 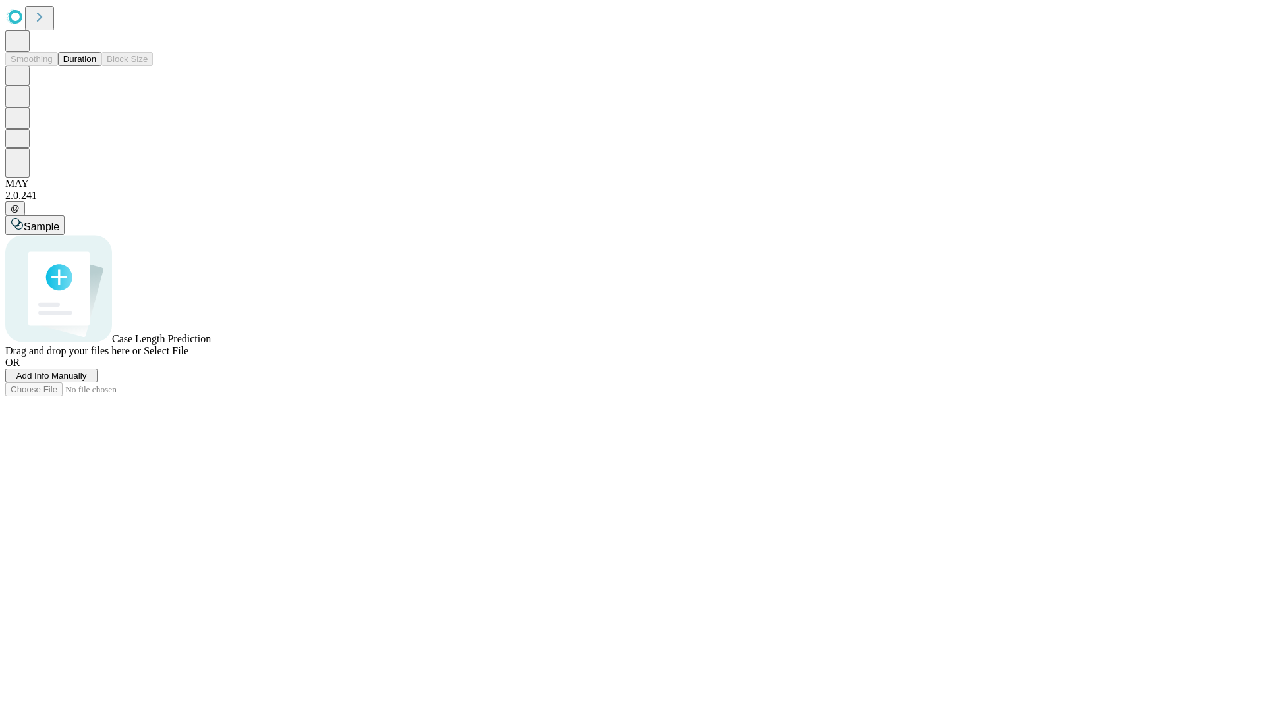 What do you see at coordinates (32, 59) in the screenshot?
I see `button: Smoothing` at bounding box center [32, 59].